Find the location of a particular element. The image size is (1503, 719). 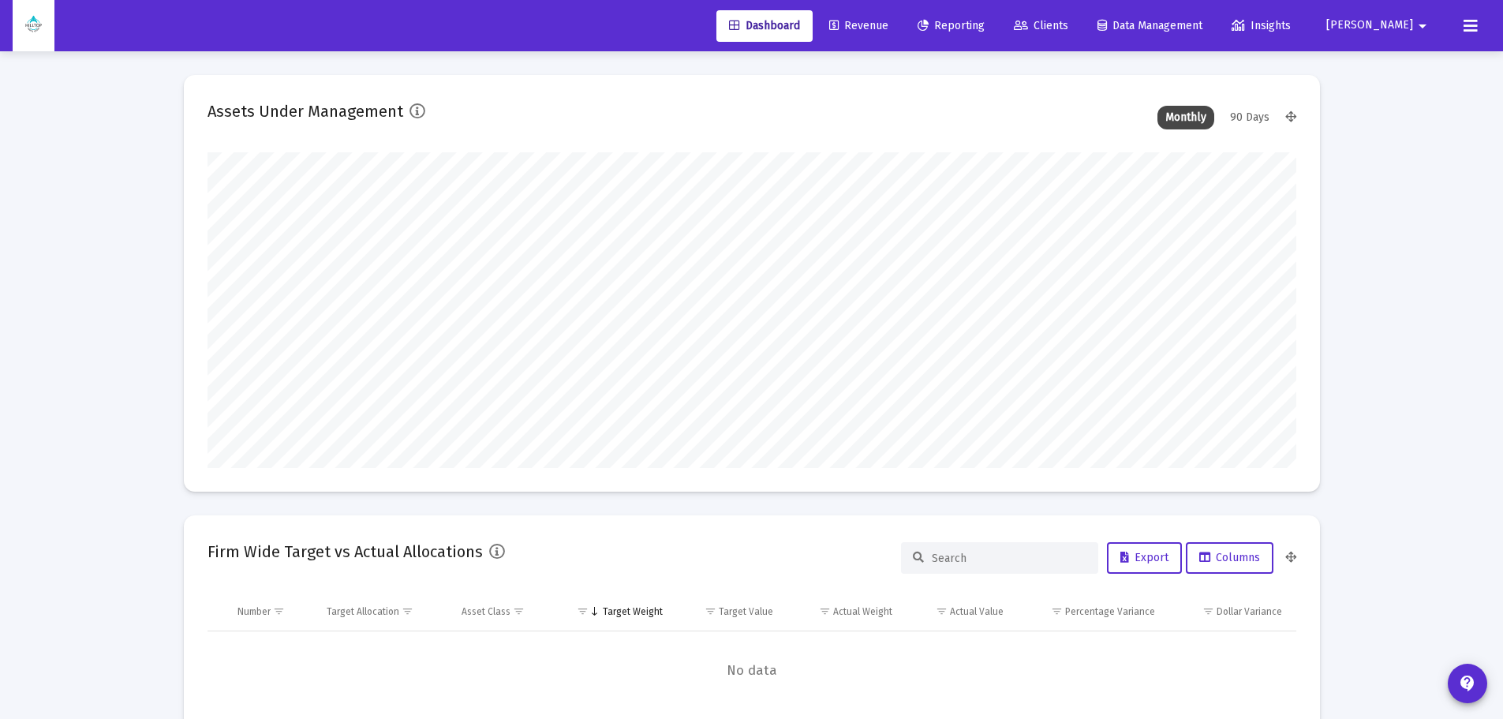

span: Show filter options for column 'Percentage Variance' is located at coordinates (1057, 611).